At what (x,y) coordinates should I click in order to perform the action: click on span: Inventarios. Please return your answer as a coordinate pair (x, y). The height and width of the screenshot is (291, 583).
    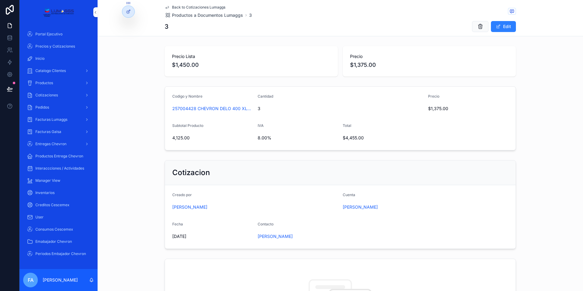
    Looking at the image, I should click on (45, 193).